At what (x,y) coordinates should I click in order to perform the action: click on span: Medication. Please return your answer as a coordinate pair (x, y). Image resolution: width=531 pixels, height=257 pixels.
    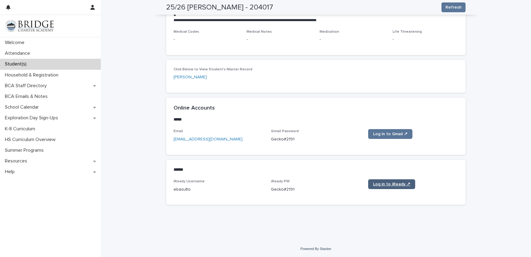
    Looking at the image, I should click on (329, 32).